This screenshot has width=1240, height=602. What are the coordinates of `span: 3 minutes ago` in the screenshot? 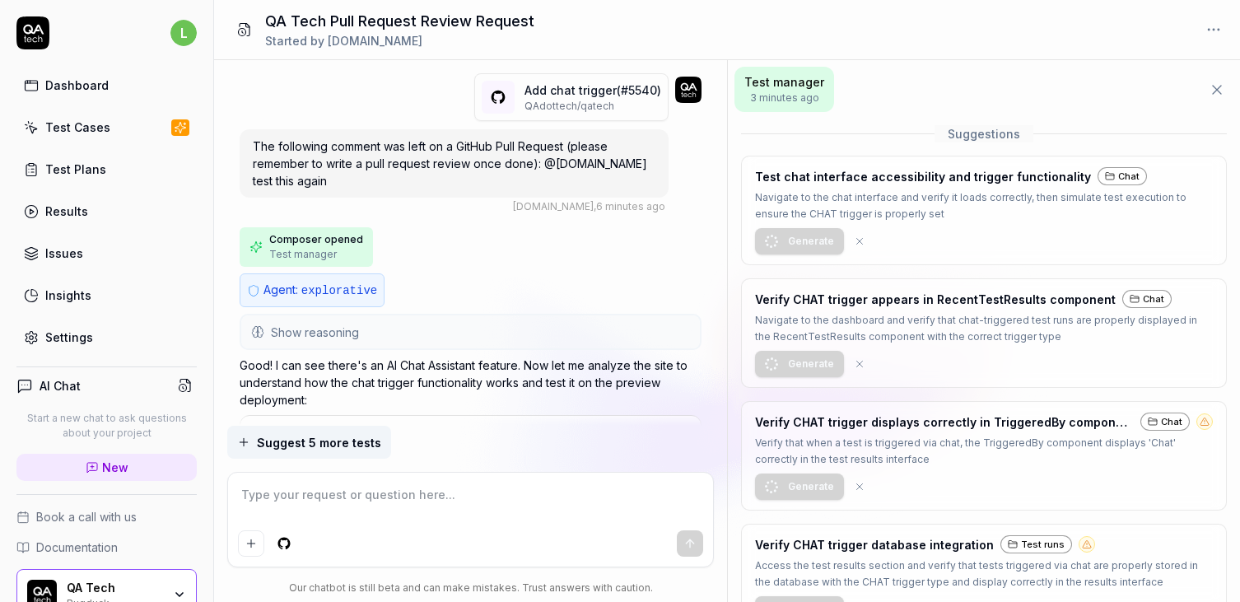 It's located at (784, 98).